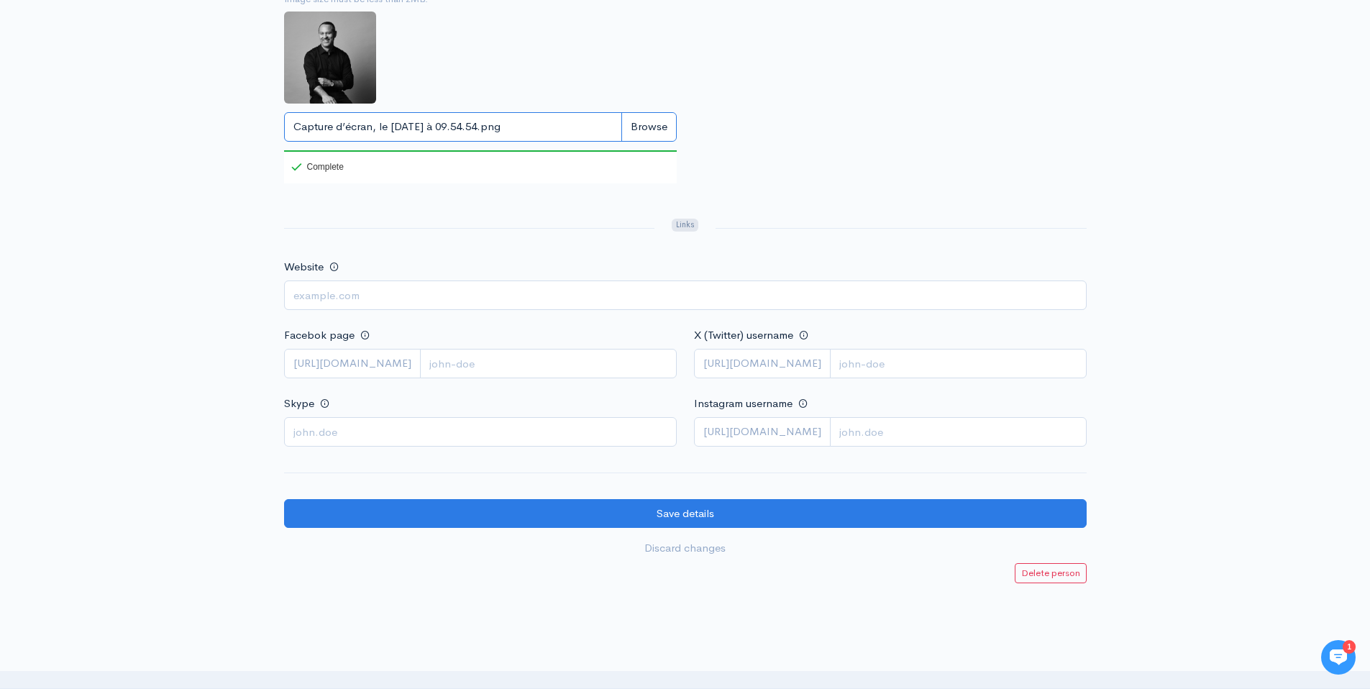  What do you see at coordinates (743, 403) in the screenshot?
I see `label: Instagram username` at bounding box center [743, 403].